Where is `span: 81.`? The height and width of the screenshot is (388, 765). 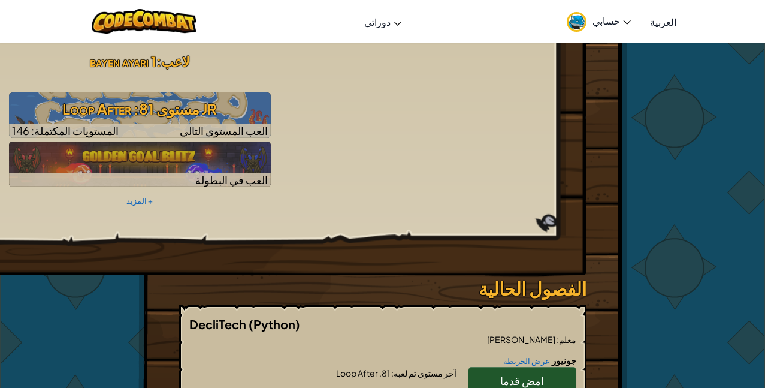 span: 81. is located at coordinates (385, 373).